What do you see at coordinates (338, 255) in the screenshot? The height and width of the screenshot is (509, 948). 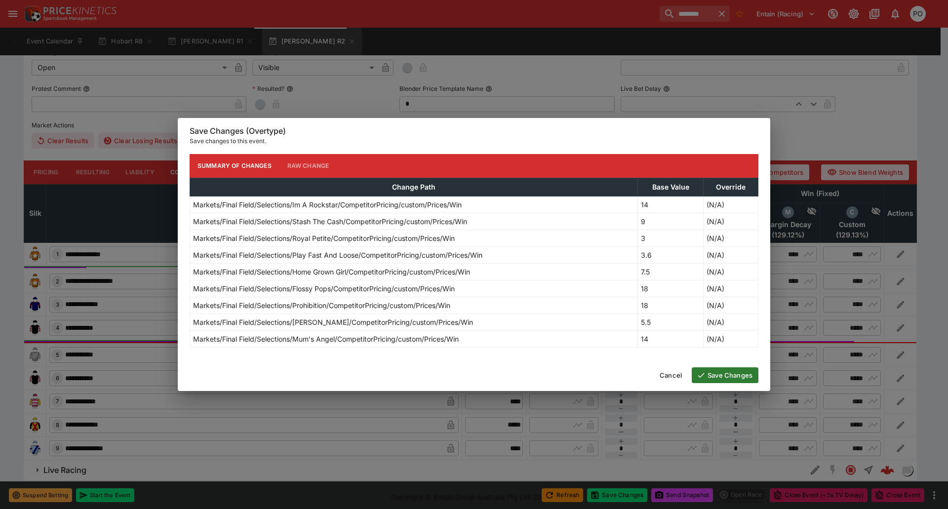 I see `p: Markets/Final Field/Selections/Play Fast And Loose/CompetitorPricing/custom/Prices/Win` at bounding box center [338, 255].